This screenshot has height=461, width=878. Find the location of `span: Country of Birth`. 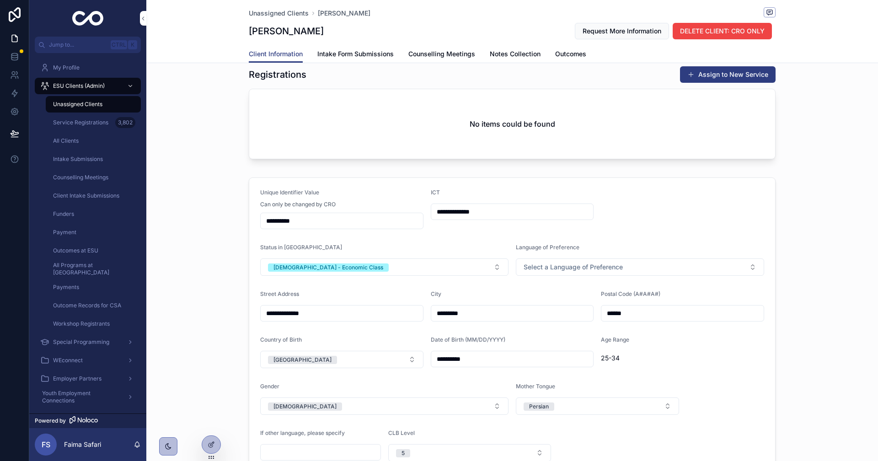

span: Country of Birth is located at coordinates (281, 339).